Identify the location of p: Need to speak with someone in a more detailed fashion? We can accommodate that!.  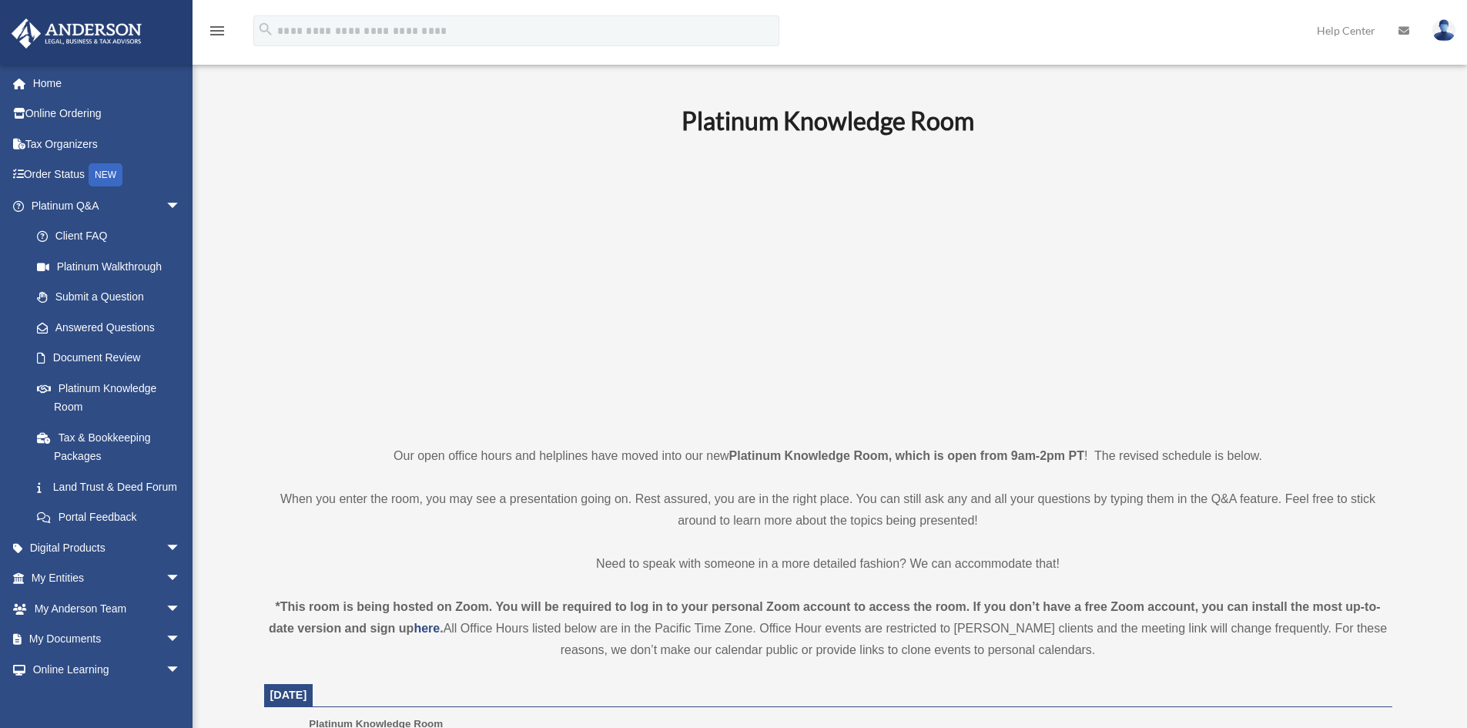
(828, 564).